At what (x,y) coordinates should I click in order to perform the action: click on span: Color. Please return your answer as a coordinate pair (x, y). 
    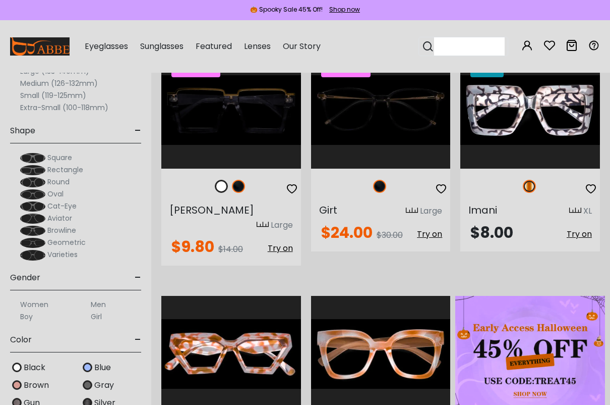
    Looking at the image, I should click on (21, 340).